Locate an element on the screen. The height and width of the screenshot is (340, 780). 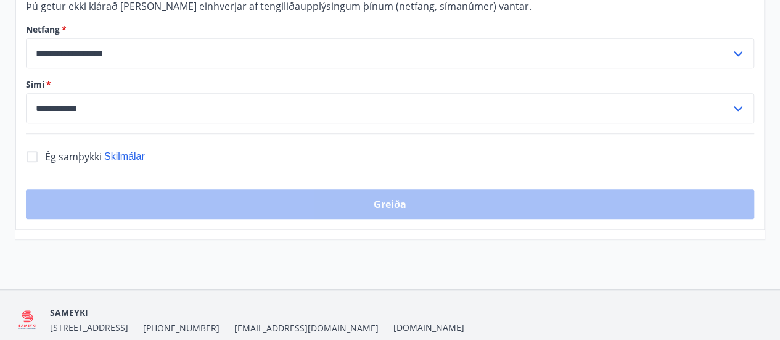
button: Skilmálar is located at coordinates (125, 157).